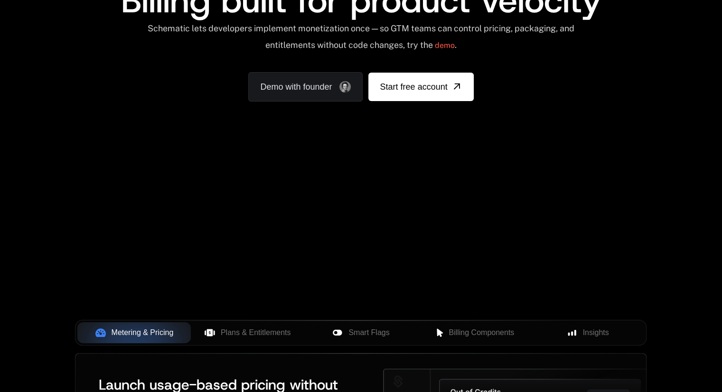 The image size is (722, 392). What do you see at coordinates (361, 333) in the screenshot?
I see `button: Smart Flags` at bounding box center [361, 333].